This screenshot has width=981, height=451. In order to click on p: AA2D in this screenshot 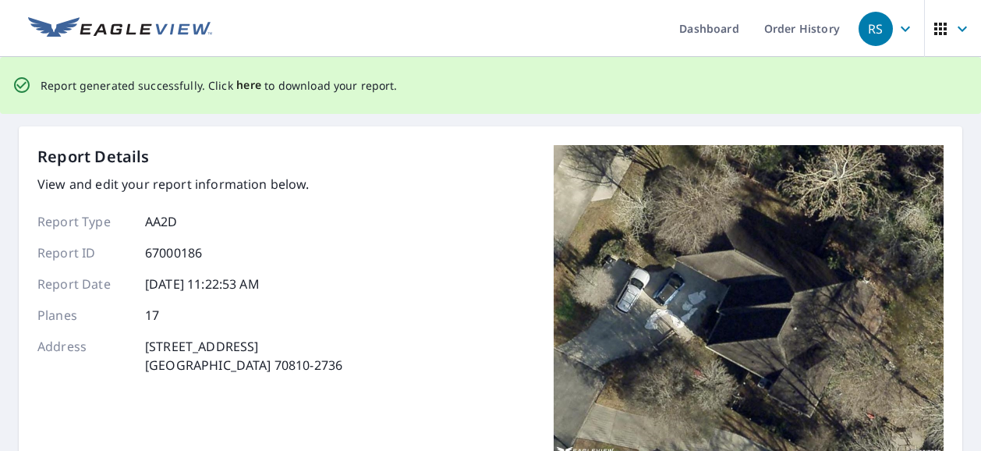, I will do `click(161, 221)`.